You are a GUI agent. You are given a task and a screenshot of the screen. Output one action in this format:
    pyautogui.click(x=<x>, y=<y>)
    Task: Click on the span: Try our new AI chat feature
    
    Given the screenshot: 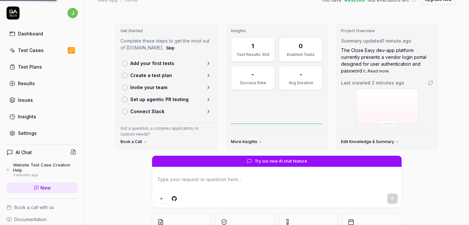 What is the action you would take?
    pyautogui.click(x=281, y=162)
    